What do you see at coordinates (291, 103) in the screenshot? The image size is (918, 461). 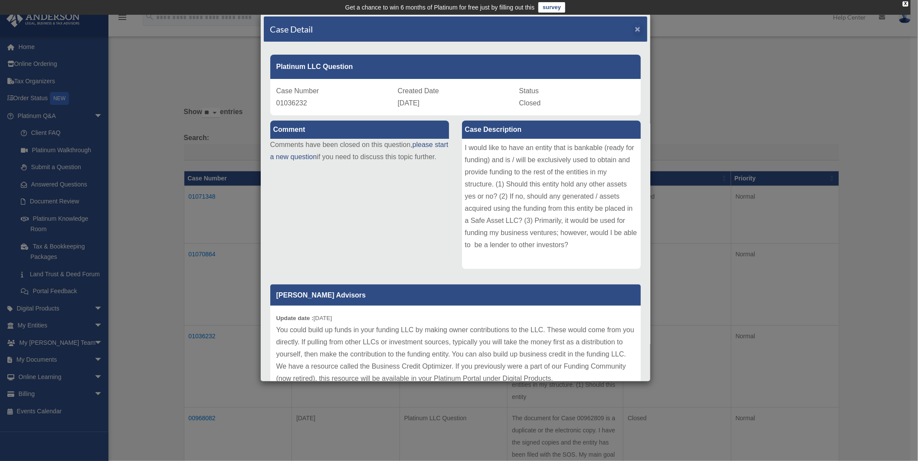 I see `span: 01036232` at bounding box center [291, 103].